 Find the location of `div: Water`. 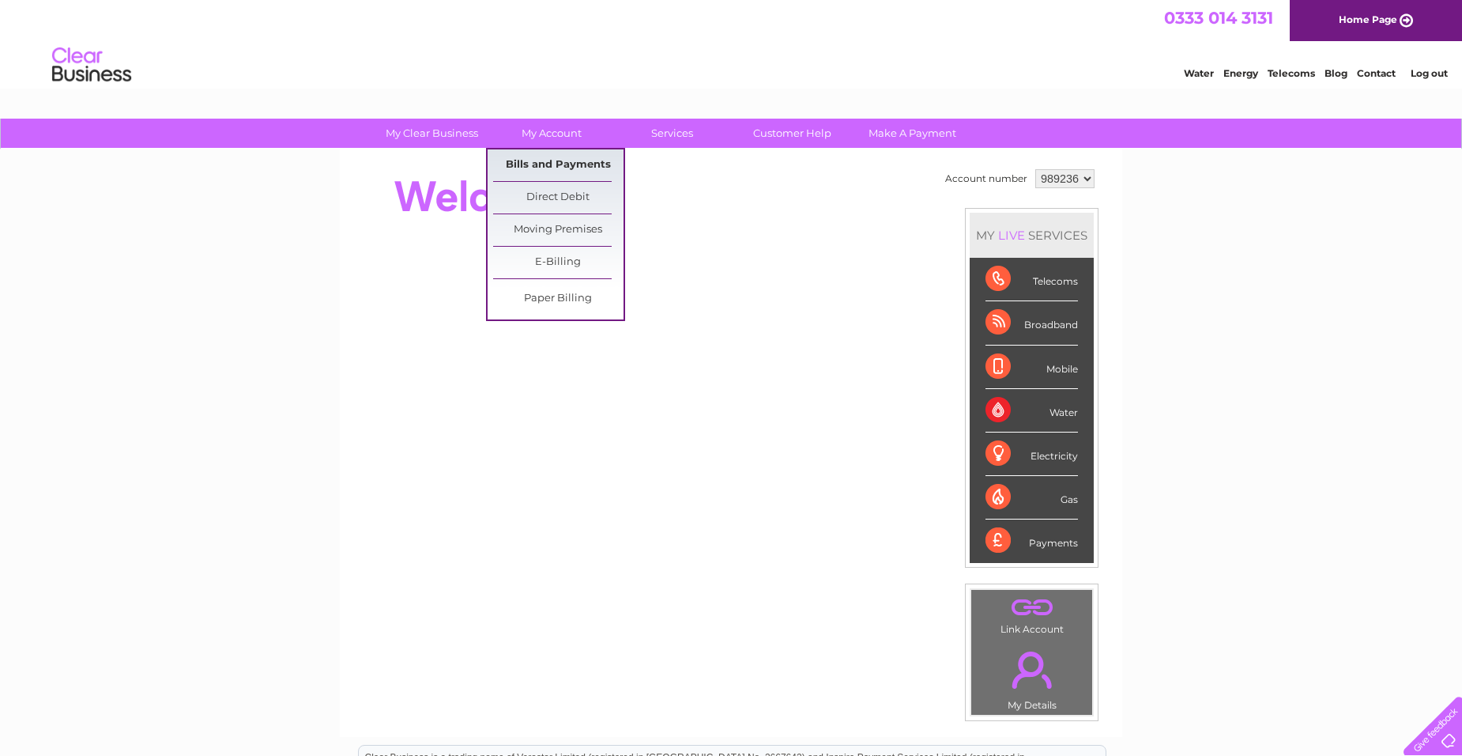

div: Water is located at coordinates (1032, 410).